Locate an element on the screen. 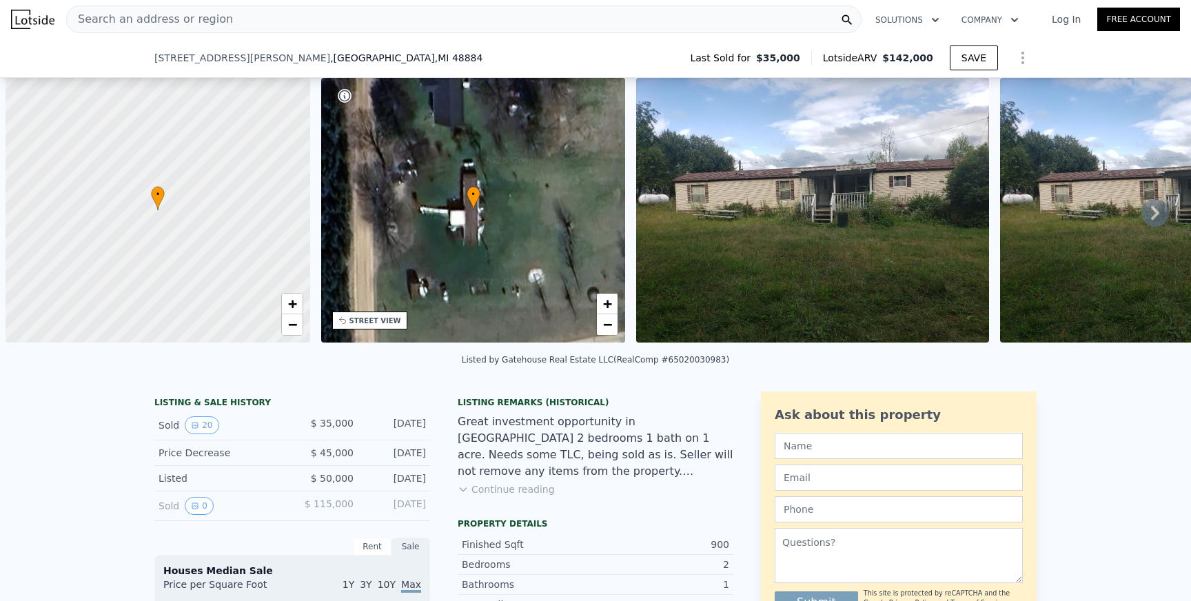 Image resolution: width=1191 pixels, height=601 pixels. div: 2 is located at coordinates (663, 565).